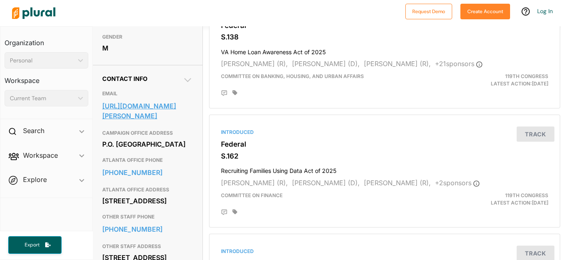 This screenshot has width=561, height=260. I want to click on span: + 2 sponsor s, so click(457, 183).